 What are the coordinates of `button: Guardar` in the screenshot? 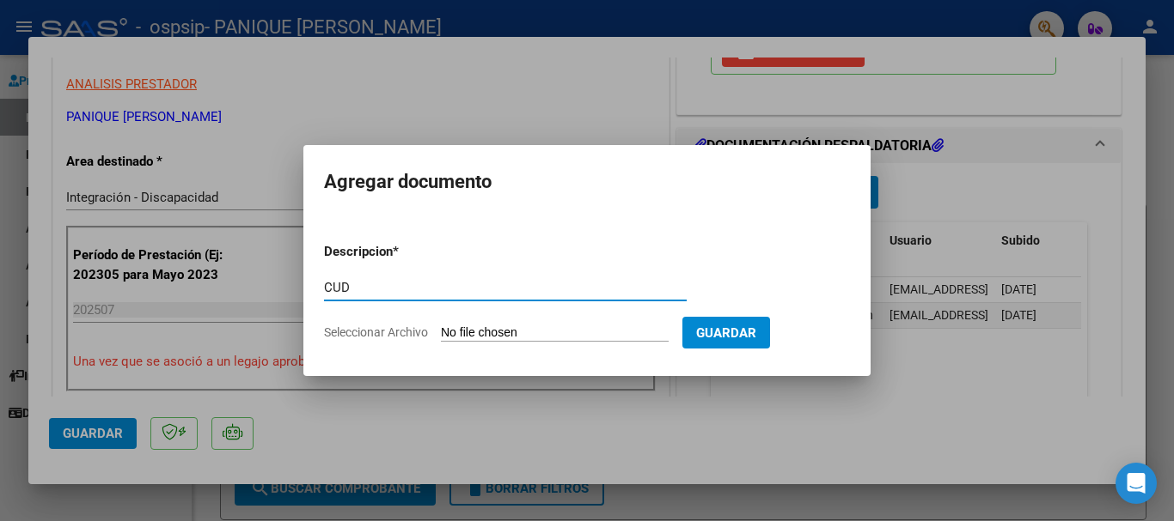 It's located at (726, 332).